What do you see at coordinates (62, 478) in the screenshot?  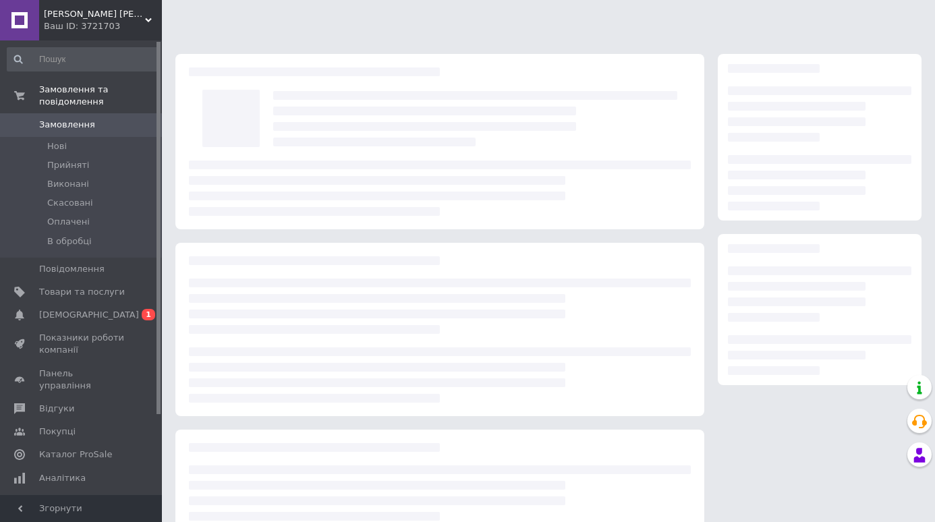 I see `span: Аналітика` at bounding box center [62, 478].